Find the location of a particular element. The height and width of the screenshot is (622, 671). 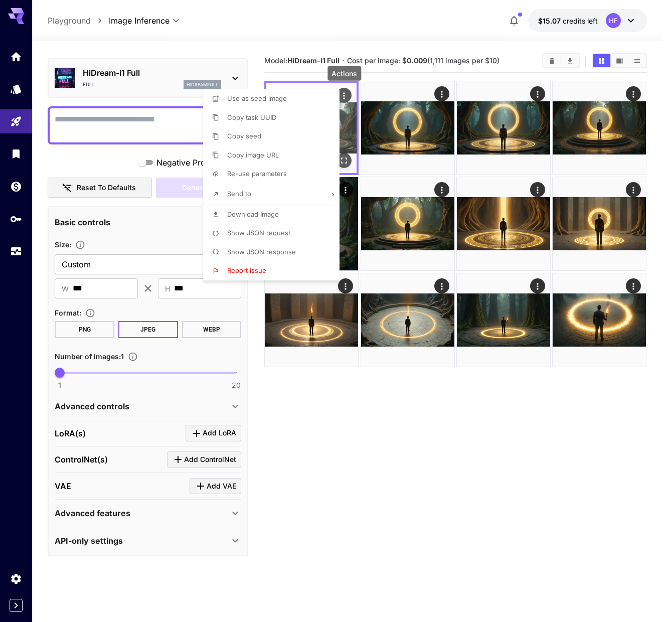

span: Copy image URL is located at coordinates (253, 155).